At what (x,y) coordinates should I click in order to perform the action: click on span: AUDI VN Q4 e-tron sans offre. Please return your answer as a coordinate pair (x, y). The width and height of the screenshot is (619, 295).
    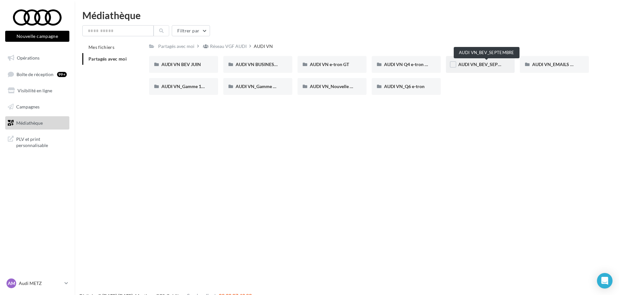
    Looking at the image, I should click on (414, 64).